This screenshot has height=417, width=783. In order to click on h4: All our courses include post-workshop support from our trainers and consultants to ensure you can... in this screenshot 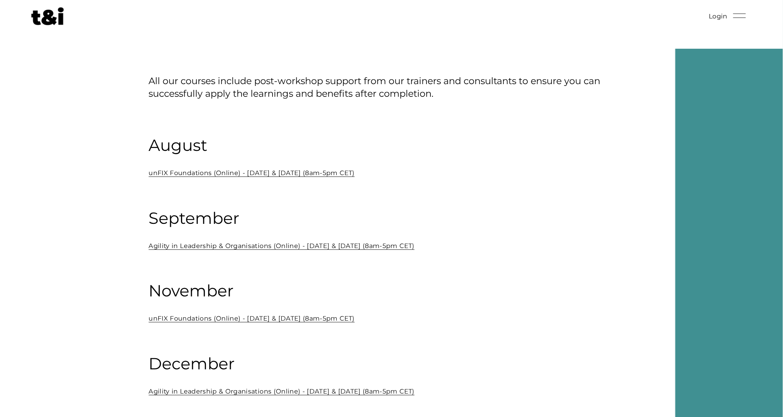, I will do `click(391, 87)`.